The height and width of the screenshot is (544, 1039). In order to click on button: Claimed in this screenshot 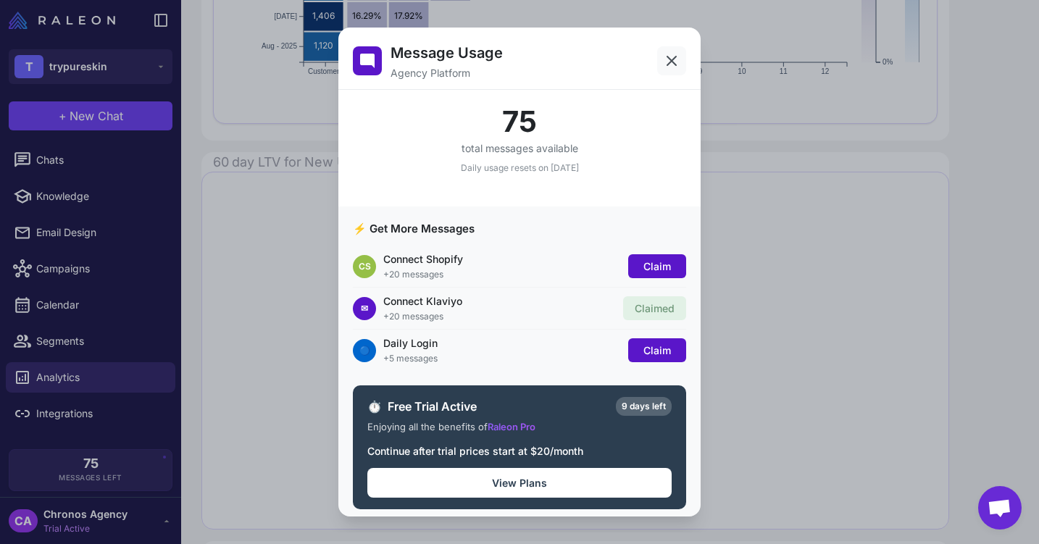, I will do `click(655, 308)`.